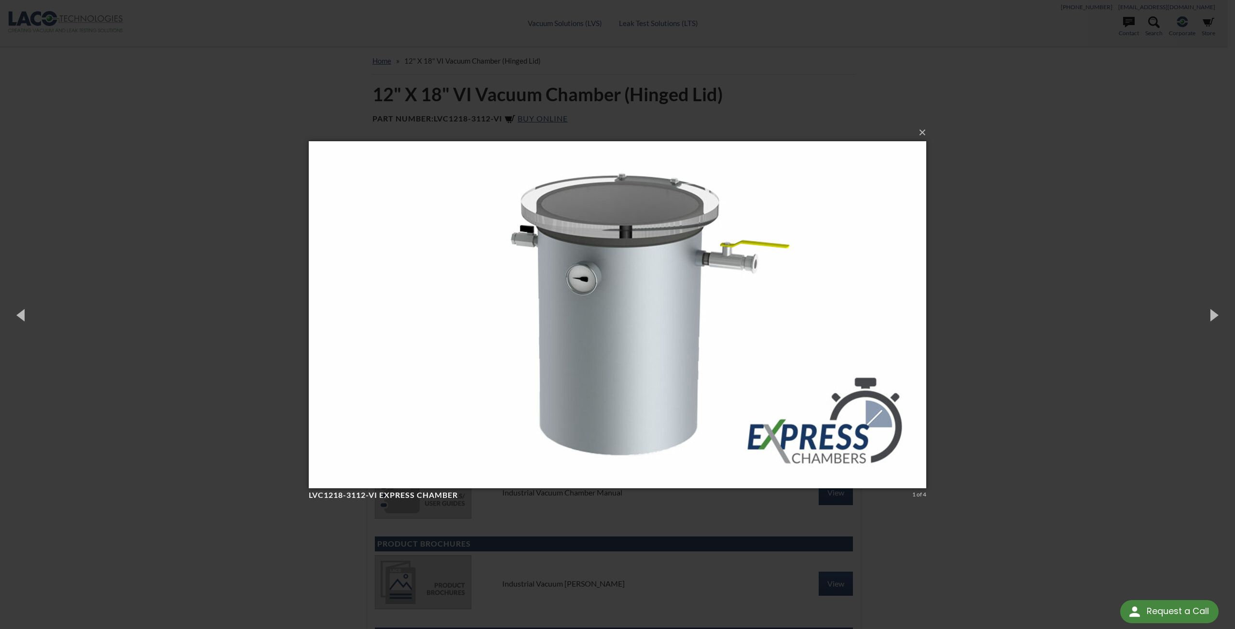 The height and width of the screenshot is (629, 1235). I want to click on img: LVC1218-3112-VI Express Chamber, so click(617, 315).